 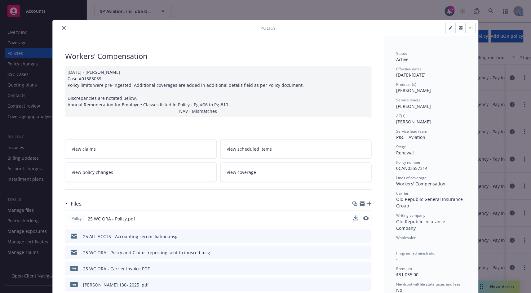 What do you see at coordinates (403, 193) in the screenshot?
I see `span: Carrier` at bounding box center [403, 193].